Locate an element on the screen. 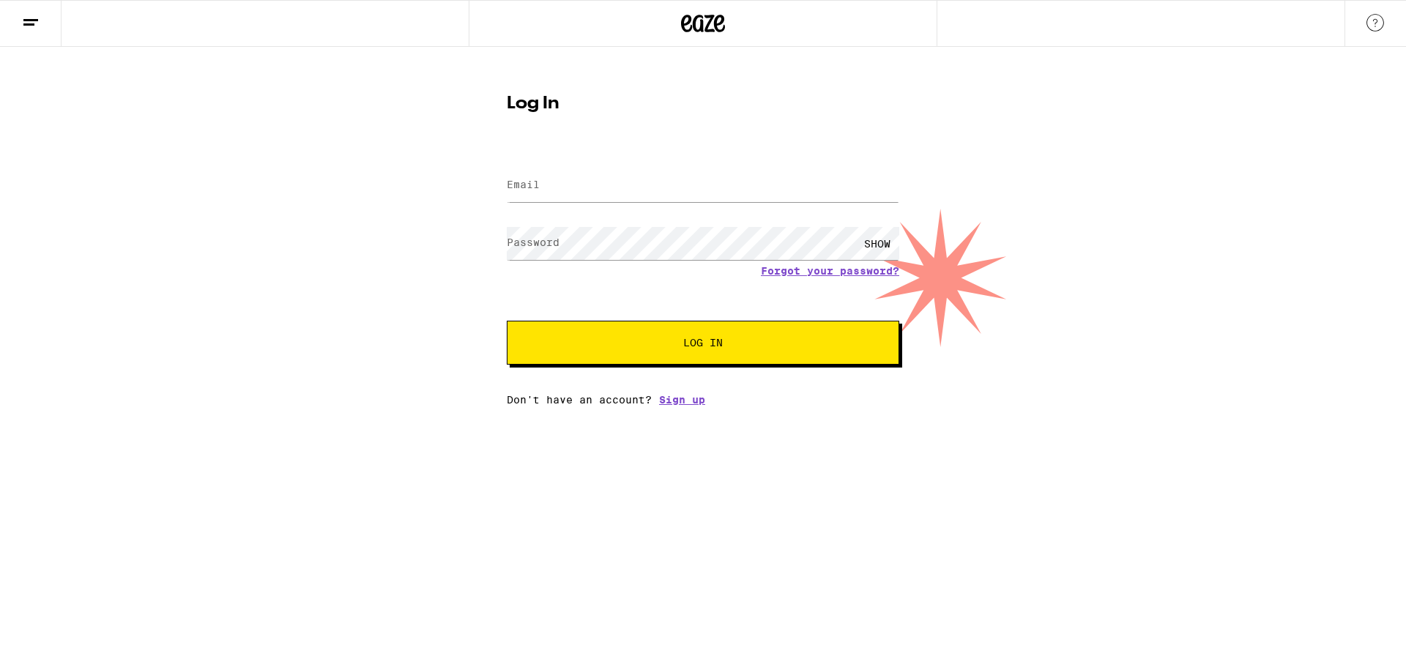 The height and width of the screenshot is (667, 1406). input: Email is located at coordinates (703, 185).